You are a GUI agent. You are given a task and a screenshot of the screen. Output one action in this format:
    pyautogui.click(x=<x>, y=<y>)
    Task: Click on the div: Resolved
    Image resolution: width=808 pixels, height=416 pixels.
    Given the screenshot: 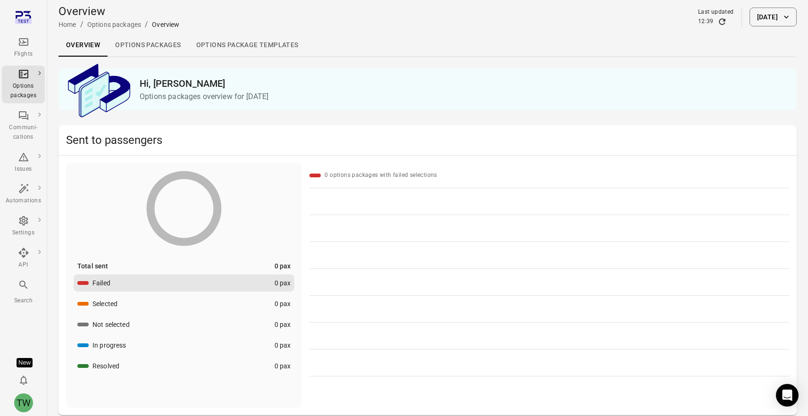 What is the action you would take?
    pyautogui.click(x=106, y=366)
    